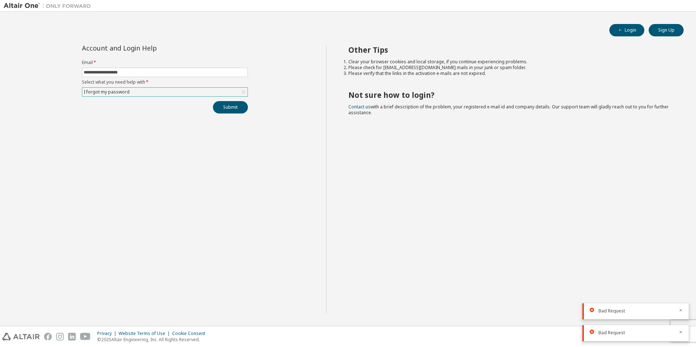 Image resolution: width=696 pixels, height=347 pixels. What do you see at coordinates (145, 334) in the screenshot?
I see `div: Website Terms of Use` at bounding box center [145, 334].